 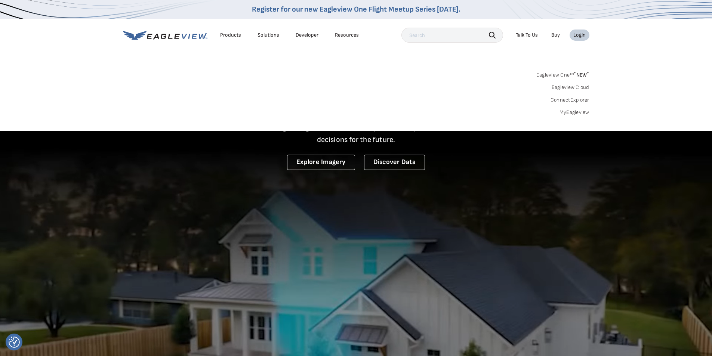 I want to click on div: Login, so click(x=579, y=35).